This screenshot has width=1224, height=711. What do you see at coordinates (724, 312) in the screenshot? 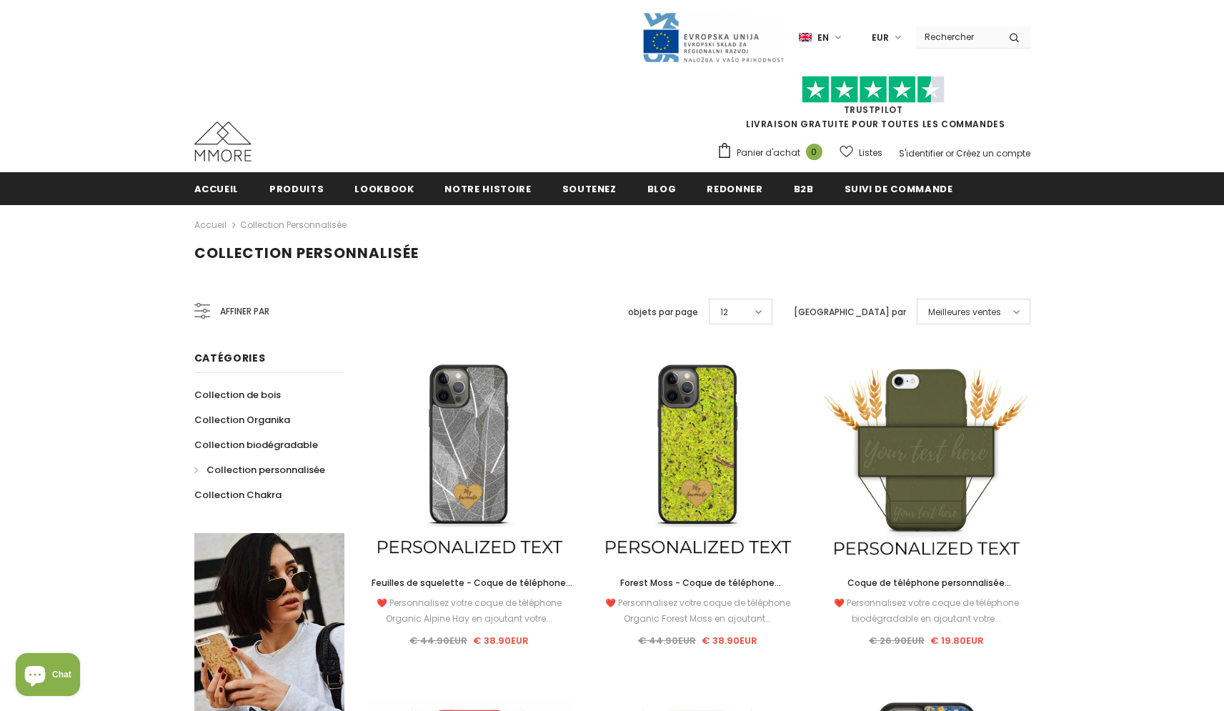
I see `span: 12` at bounding box center [724, 312].